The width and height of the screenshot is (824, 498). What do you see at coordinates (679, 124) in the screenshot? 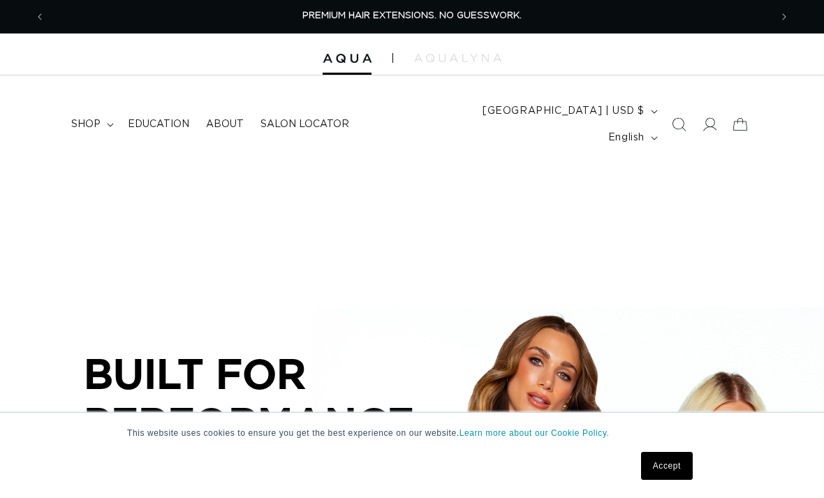
I see `summary: Search` at bounding box center [679, 124].